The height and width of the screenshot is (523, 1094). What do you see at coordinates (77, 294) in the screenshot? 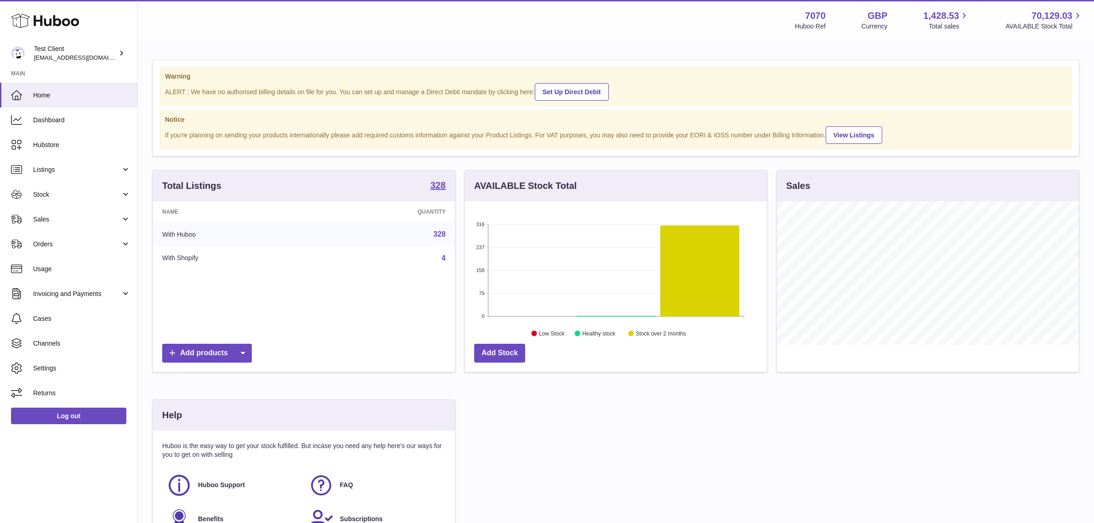
I see `span: Invoicing and Payments` at bounding box center [77, 294].